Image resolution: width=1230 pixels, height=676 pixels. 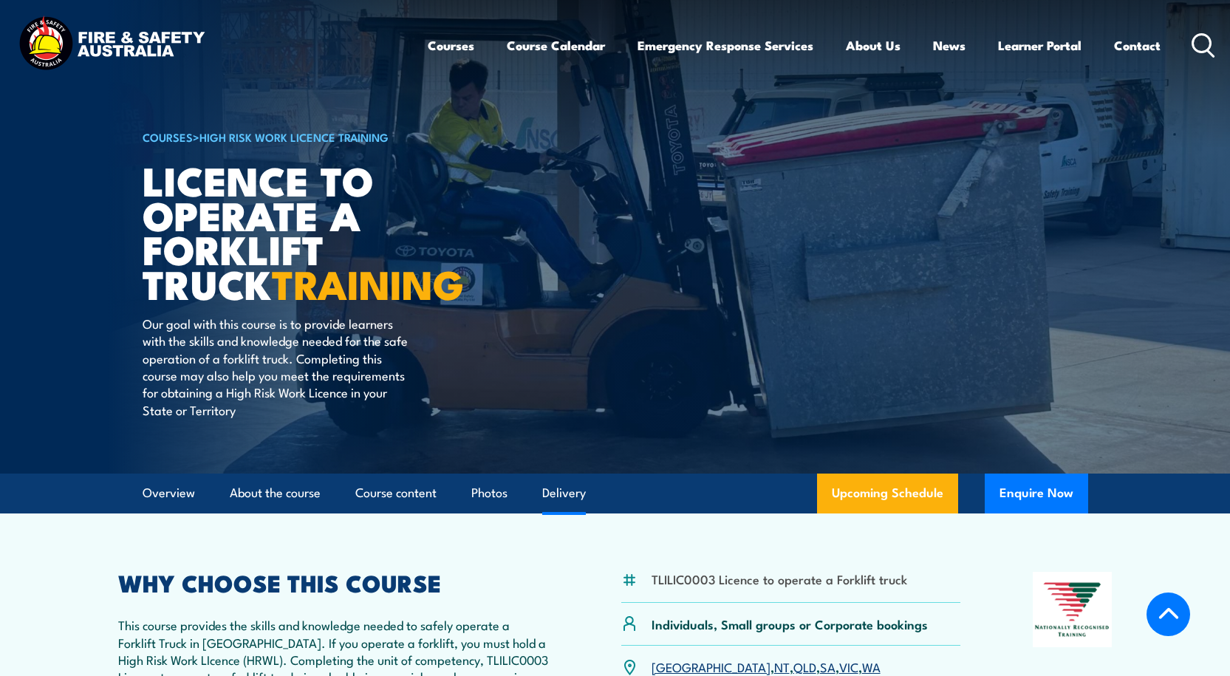 What do you see at coordinates (168, 137) in the screenshot?
I see `a: COURSES` at bounding box center [168, 137].